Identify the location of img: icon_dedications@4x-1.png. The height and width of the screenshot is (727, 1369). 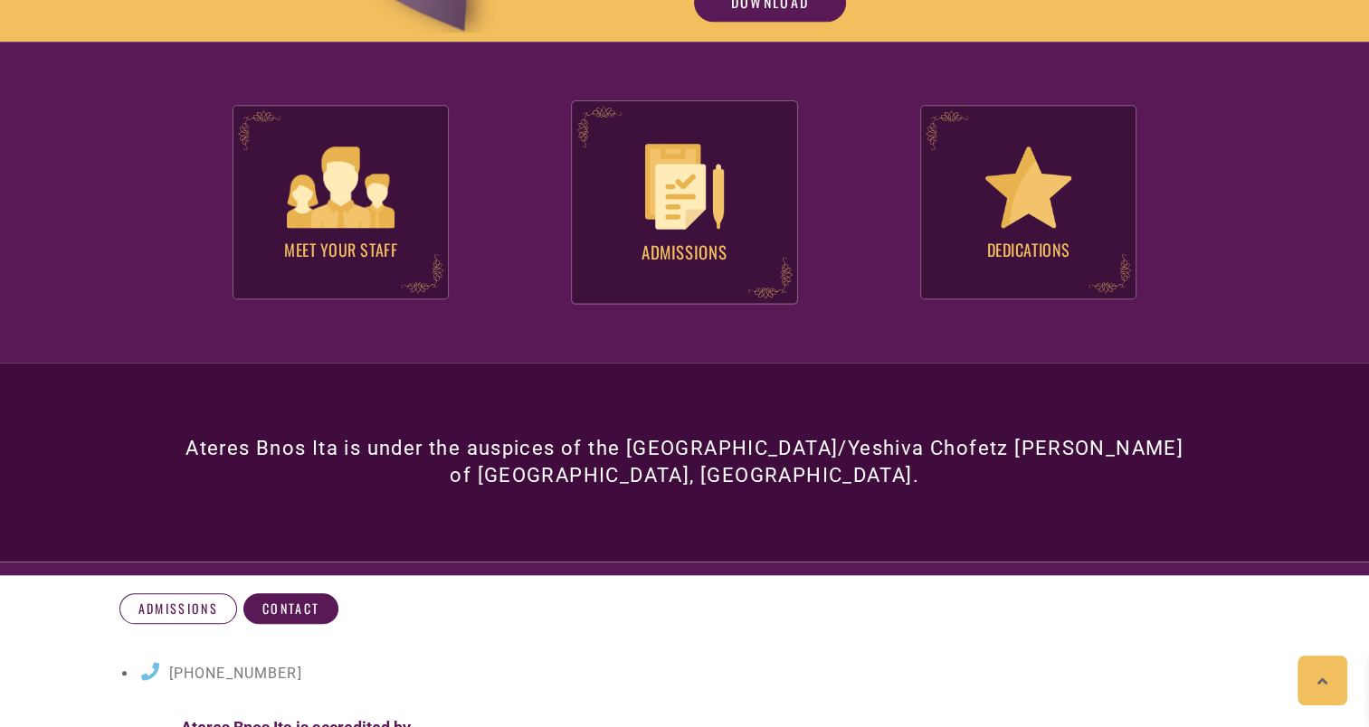
(1028, 187).